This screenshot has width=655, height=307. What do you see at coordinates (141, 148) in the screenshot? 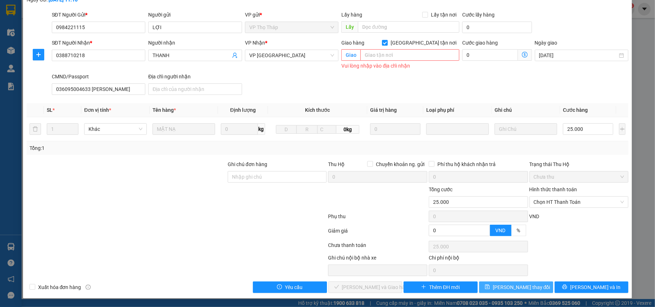
I see `div: Tổng: 1` at bounding box center [141, 148].